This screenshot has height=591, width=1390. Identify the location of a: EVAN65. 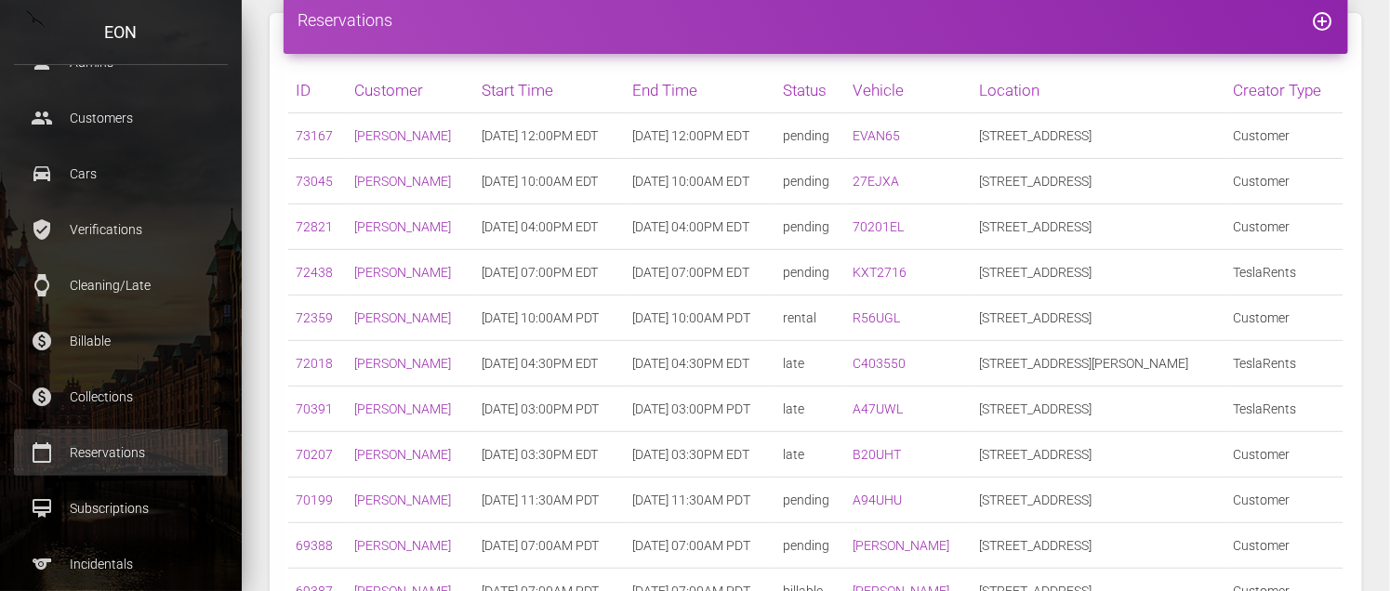
(876, 136).